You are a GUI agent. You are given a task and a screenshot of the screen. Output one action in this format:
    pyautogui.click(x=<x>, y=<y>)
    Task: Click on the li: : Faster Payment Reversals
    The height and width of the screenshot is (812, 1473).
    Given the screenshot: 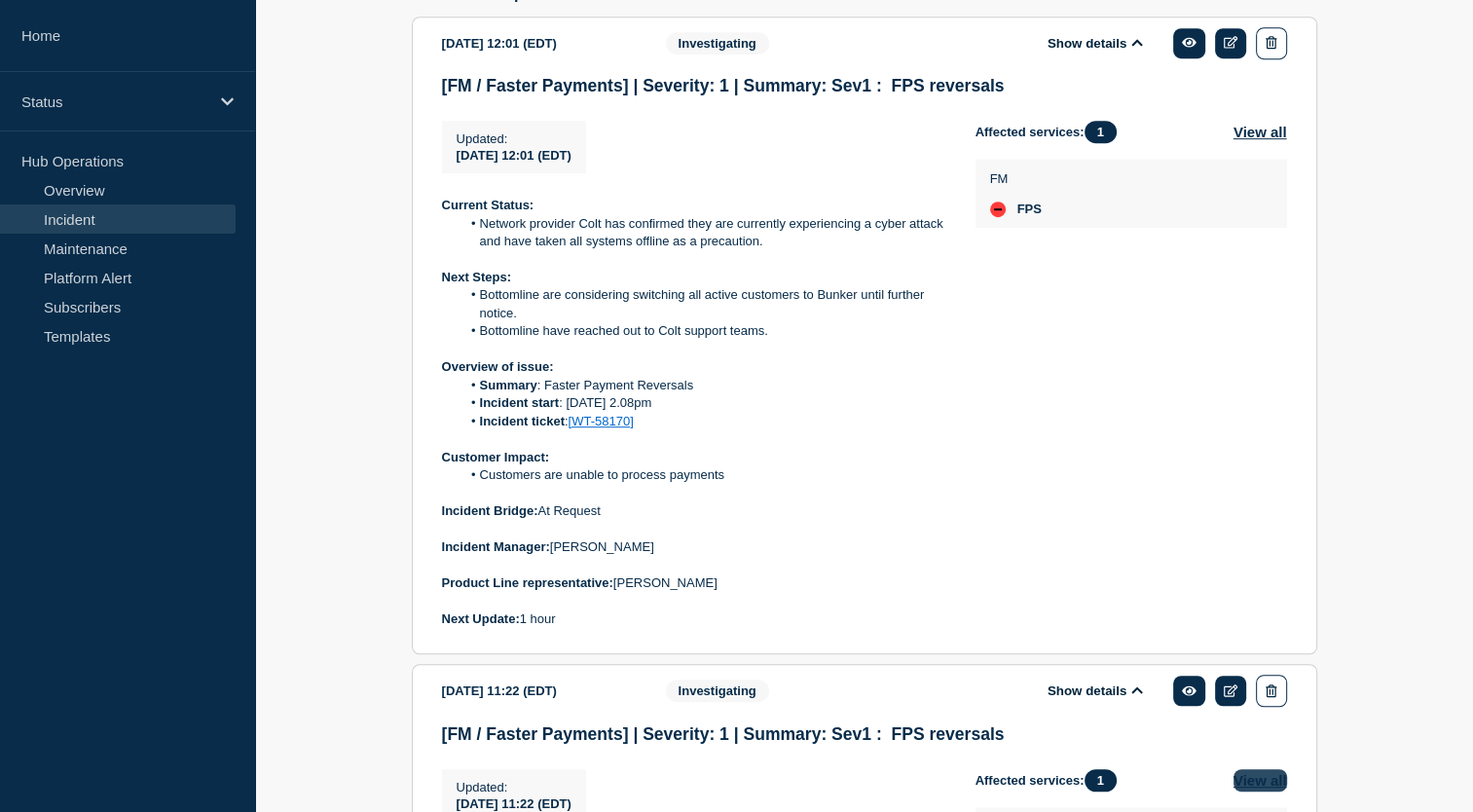 What is the action you would take?
    pyautogui.click(x=702, y=385)
    